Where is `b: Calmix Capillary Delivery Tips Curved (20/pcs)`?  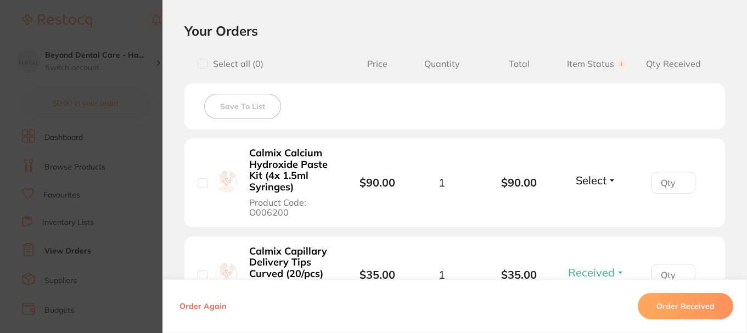 b: Calmix Capillary Delivery Tips Curved (20/pcs) is located at coordinates (290, 263).